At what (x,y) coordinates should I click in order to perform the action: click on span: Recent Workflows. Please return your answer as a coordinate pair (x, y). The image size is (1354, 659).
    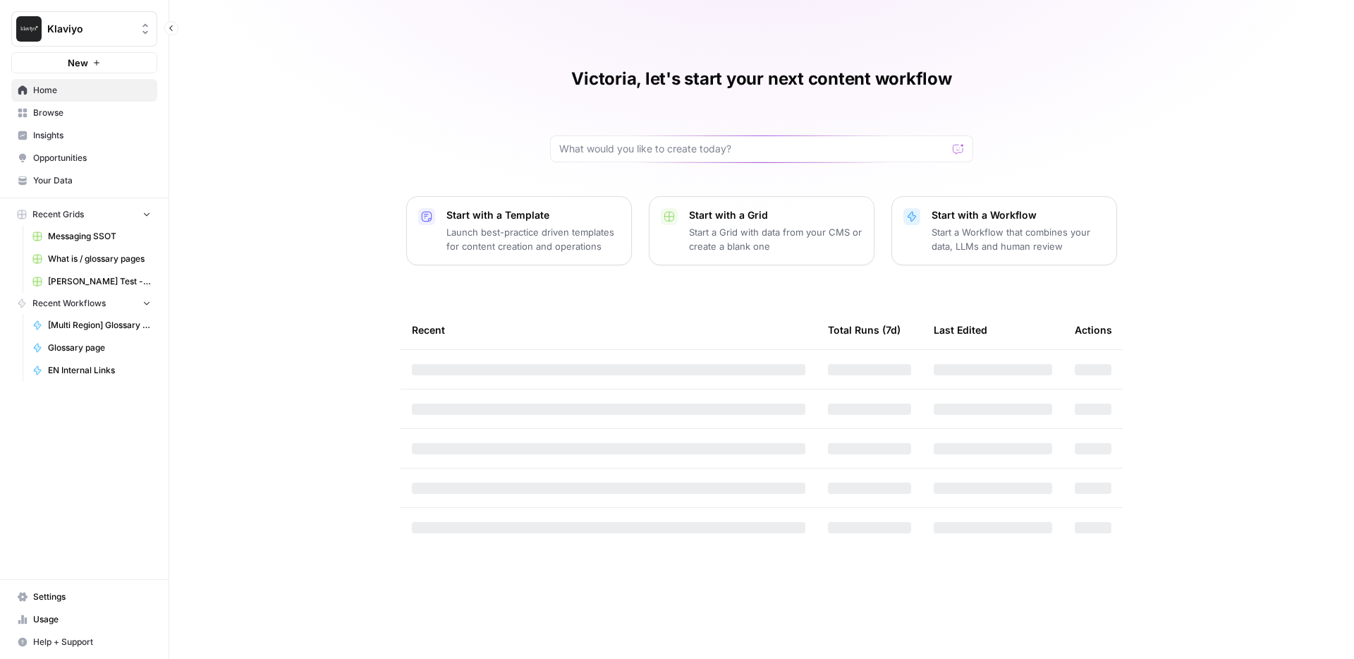
    Looking at the image, I should click on (69, 303).